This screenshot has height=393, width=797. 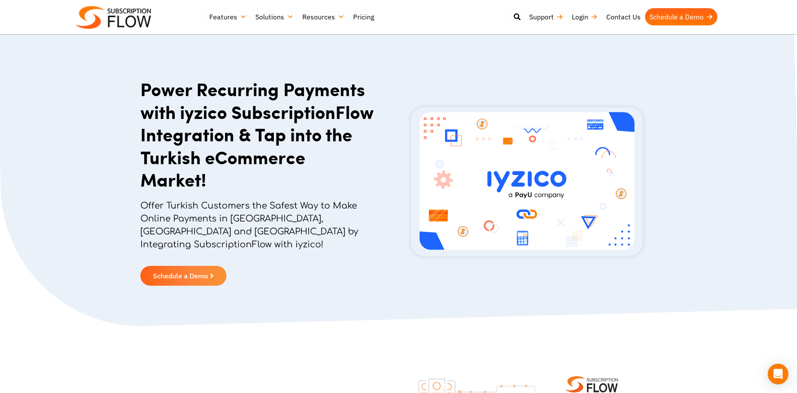 What do you see at coordinates (228, 17) in the screenshot?
I see `a: Features` at bounding box center [228, 17].